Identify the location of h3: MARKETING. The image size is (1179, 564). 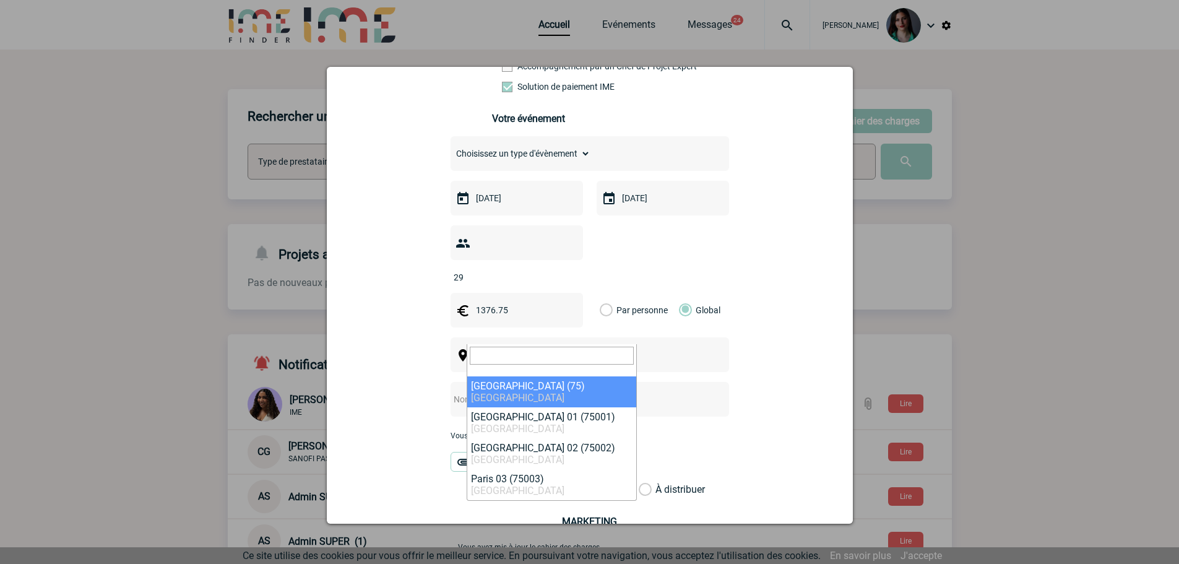
(590, 521).